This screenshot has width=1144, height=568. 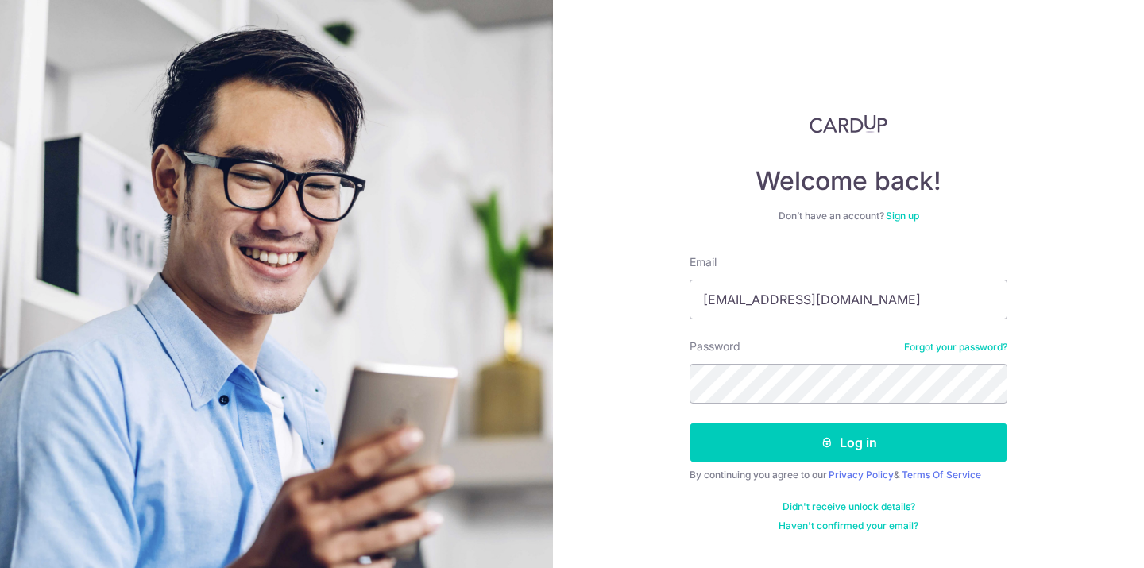 What do you see at coordinates (849, 475) in the screenshot?
I see `div: By continuing you agree to our &` at bounding box center [849, 475].